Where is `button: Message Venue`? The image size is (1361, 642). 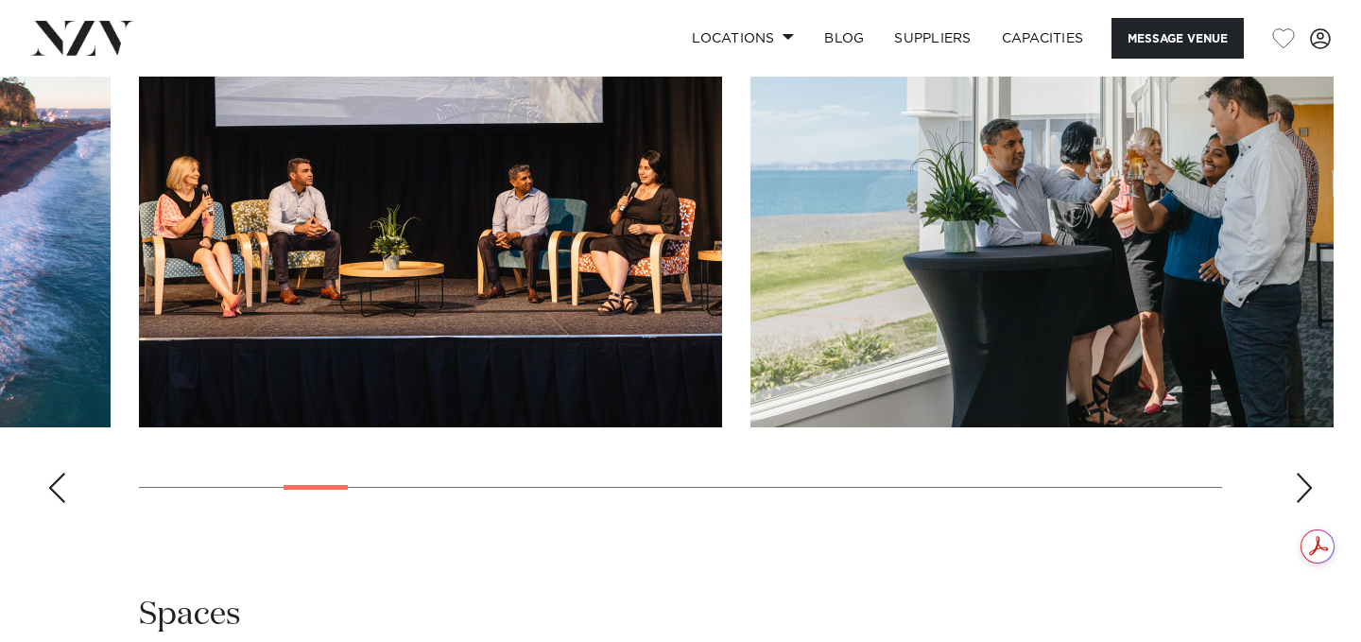 button: Message Venue is located at coordinates (1177, 38).